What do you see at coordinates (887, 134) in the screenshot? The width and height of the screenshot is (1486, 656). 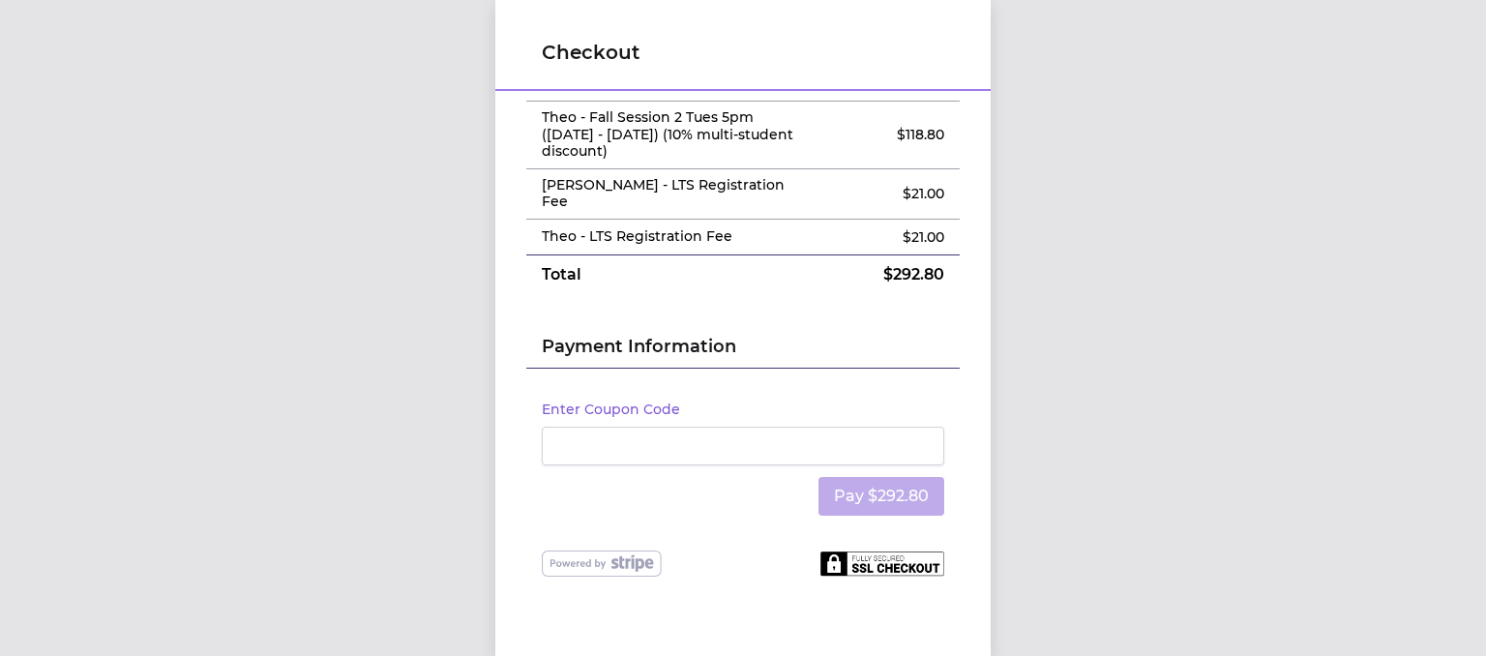 I see `p: $ 118.80` at bounding box center [887, 134].